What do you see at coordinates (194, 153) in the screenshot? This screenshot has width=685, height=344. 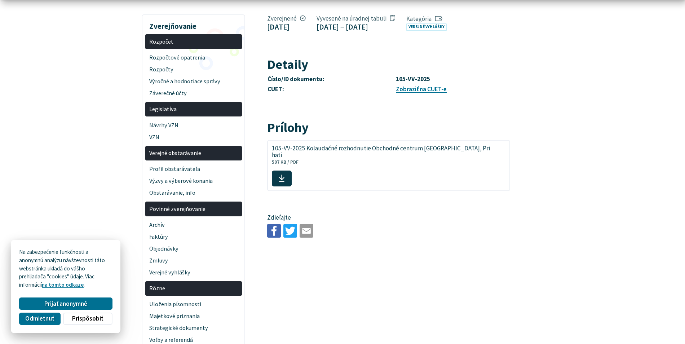 I see `a: Verejné obstarávanie` at bounding box center [194, 153].